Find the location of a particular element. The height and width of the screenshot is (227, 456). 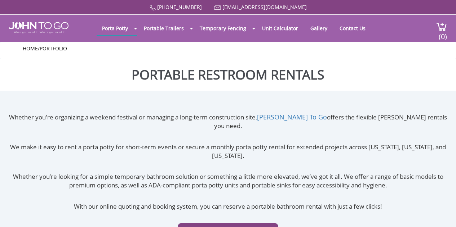

img: cart a is located at coordinates (441, 27).